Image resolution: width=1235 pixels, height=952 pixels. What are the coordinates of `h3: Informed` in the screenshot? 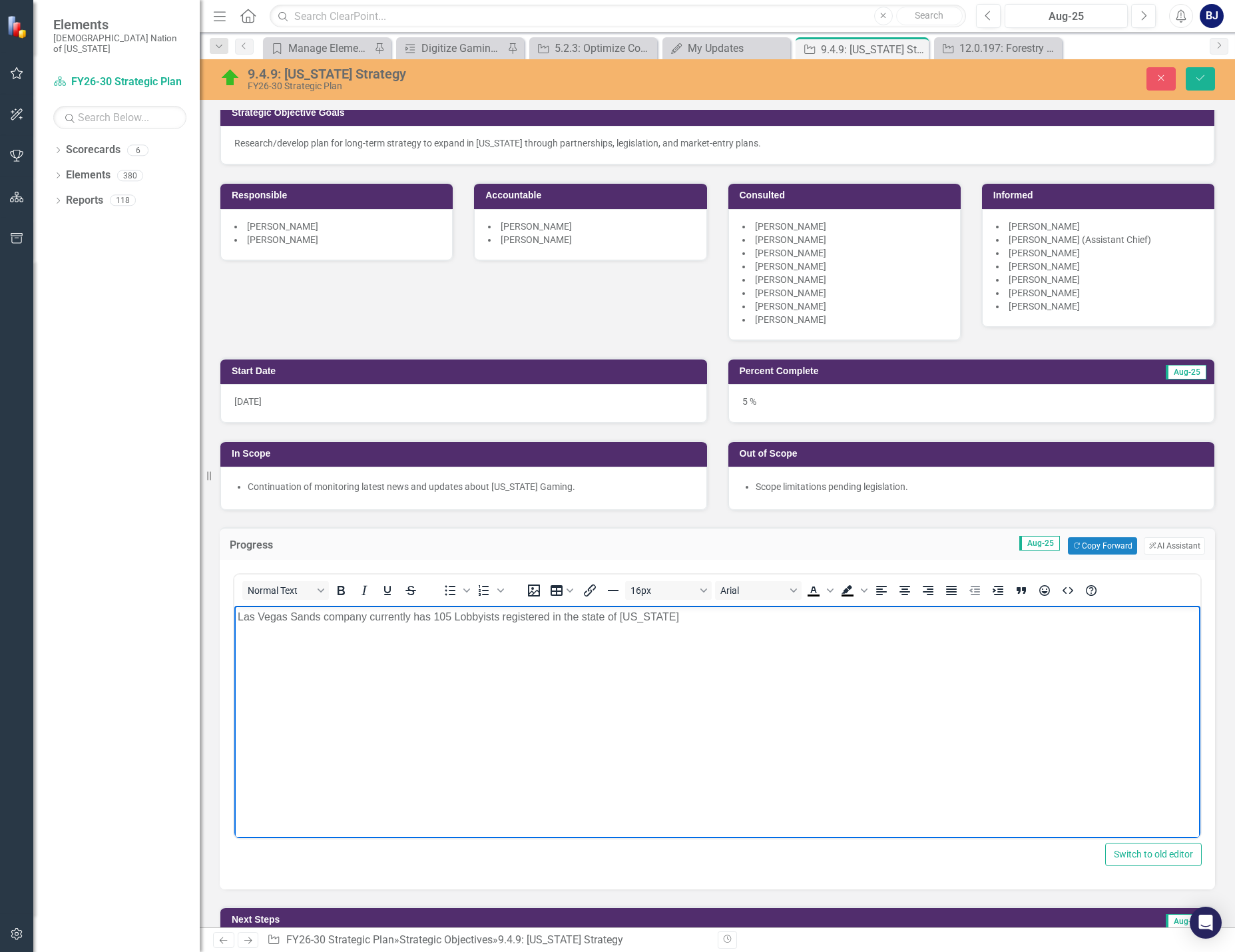 It's located at (1100, 196).